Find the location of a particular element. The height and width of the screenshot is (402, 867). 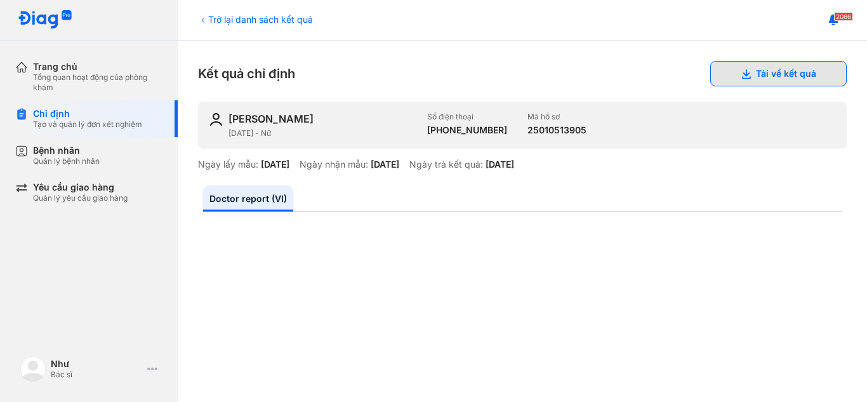

div: Trang chủ is located at coordinates (98, 67).